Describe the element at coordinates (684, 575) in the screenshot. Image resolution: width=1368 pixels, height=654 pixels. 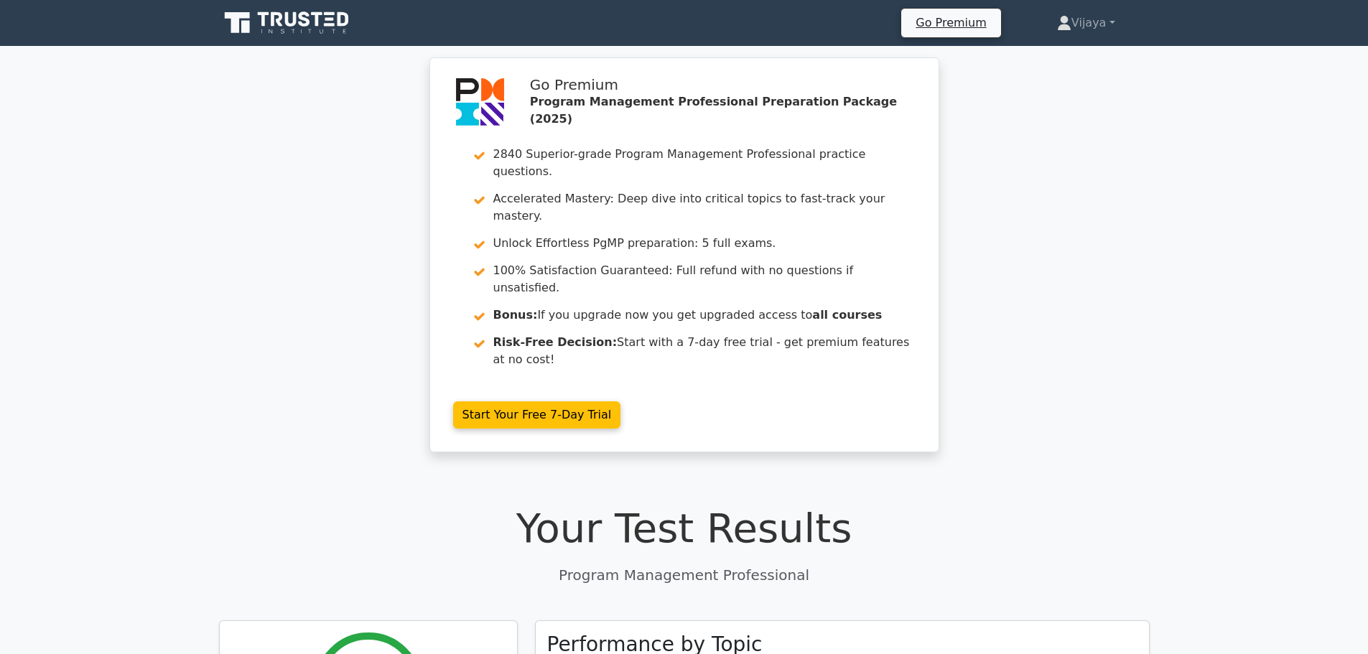
I see `p: Program Management Professional` at that location.